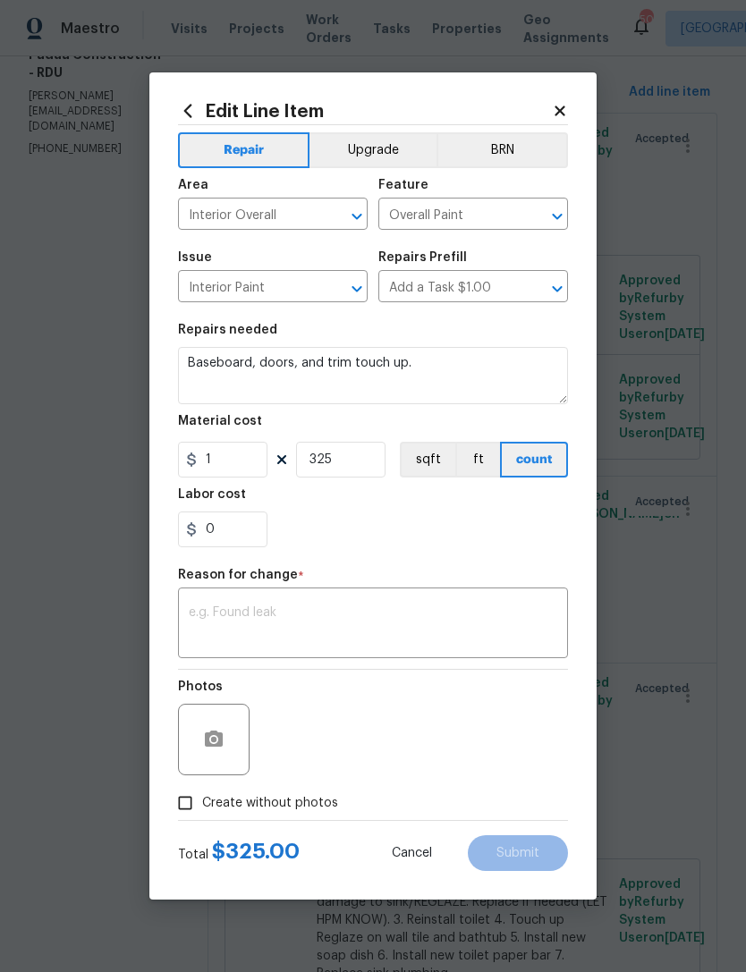 The width and height of the screenshot is (746, 972). What do you see at coordinates (212, 495) in the screenshot?
I see `h5: Labor cost` at bounding box center [212, 495].